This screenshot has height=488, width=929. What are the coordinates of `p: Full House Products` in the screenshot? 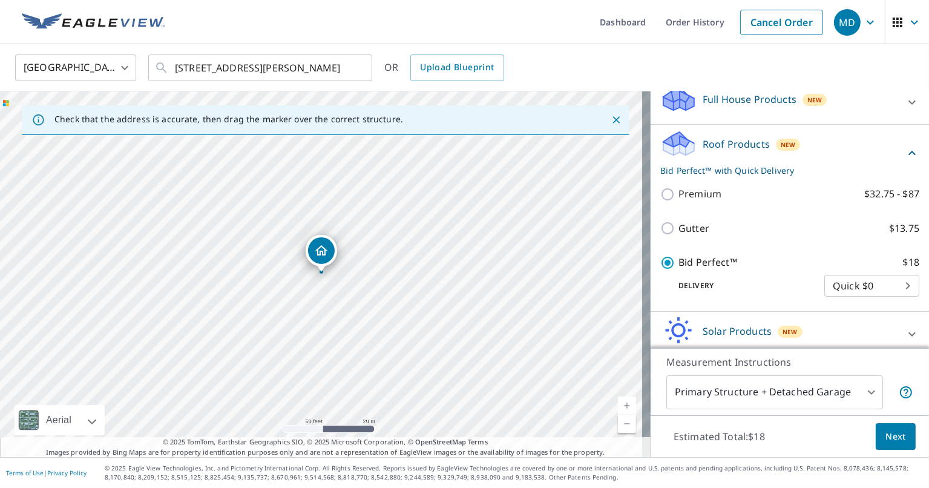 It's located at (749, 99).